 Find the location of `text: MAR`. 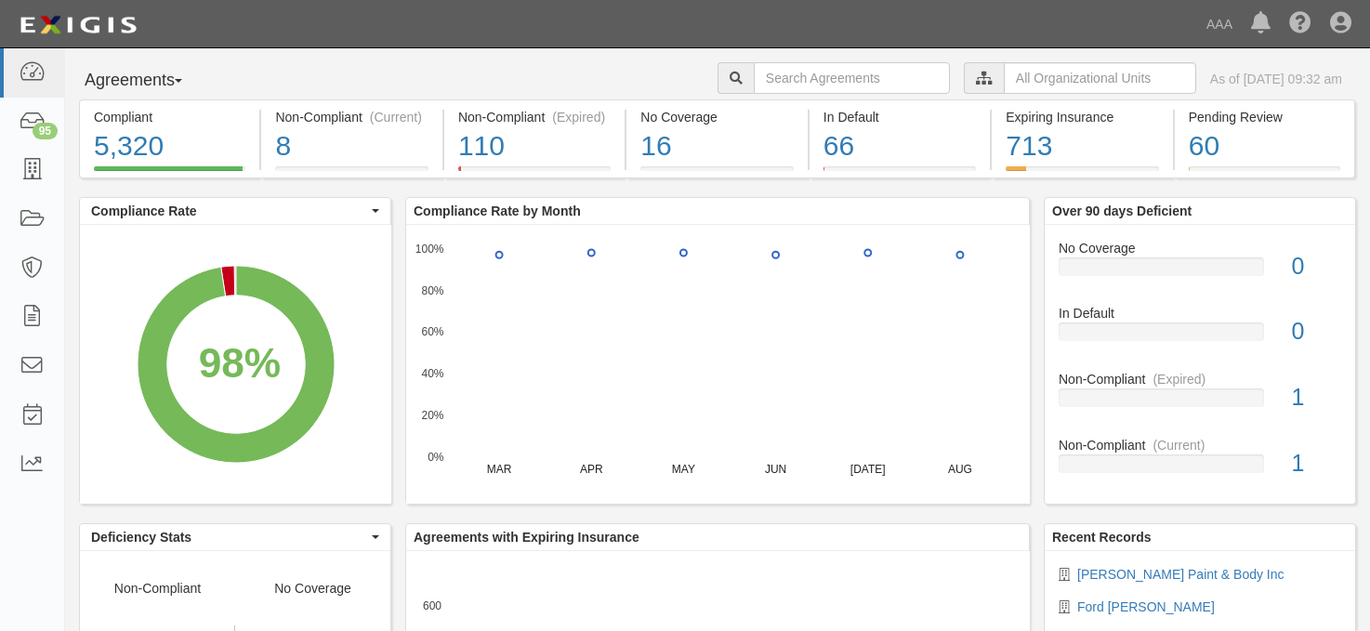

text: MAR is located at coordinates (499, 469).